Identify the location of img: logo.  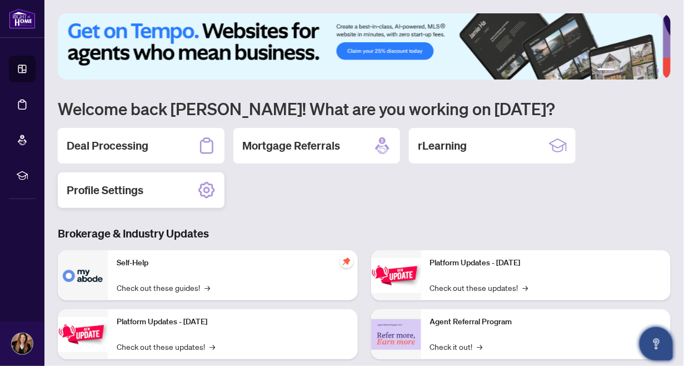
(22, 18).